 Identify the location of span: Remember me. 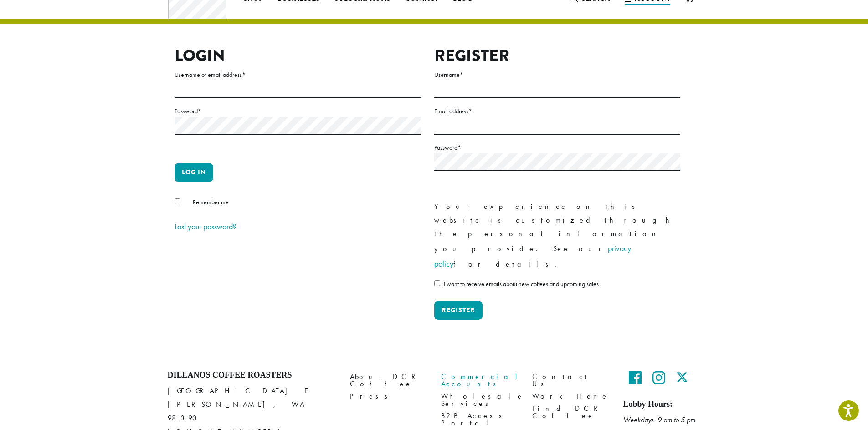
(210, 202).